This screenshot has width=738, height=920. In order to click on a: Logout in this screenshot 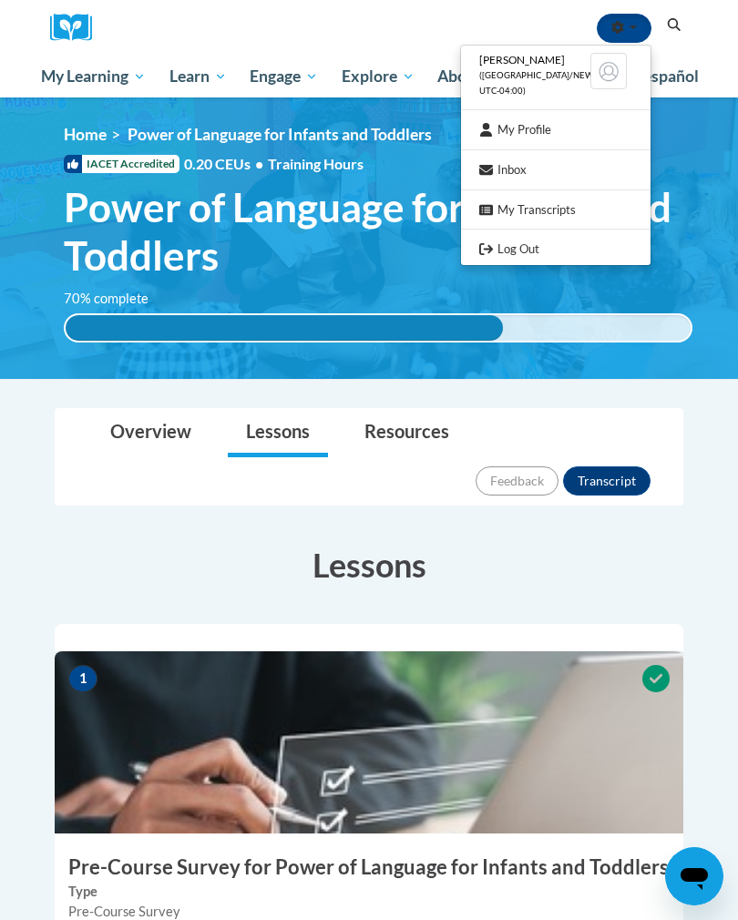, I will do `click(555, 249)`.